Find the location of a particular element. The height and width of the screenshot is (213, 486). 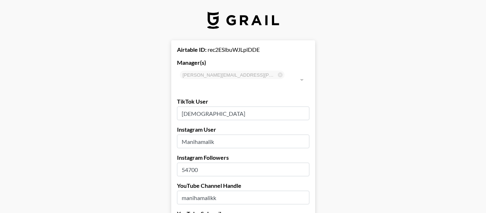

label: TikTok User is located at coordinates (243, 101).